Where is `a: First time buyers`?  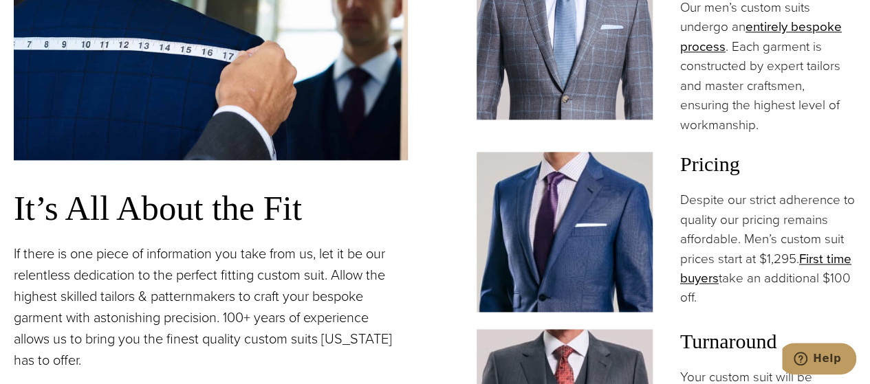 a: First time buyers is located at coordinates (765, 269).